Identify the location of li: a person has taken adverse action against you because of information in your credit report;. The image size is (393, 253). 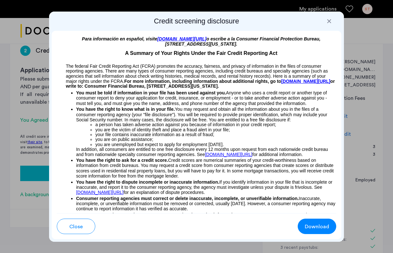
(216, 124).